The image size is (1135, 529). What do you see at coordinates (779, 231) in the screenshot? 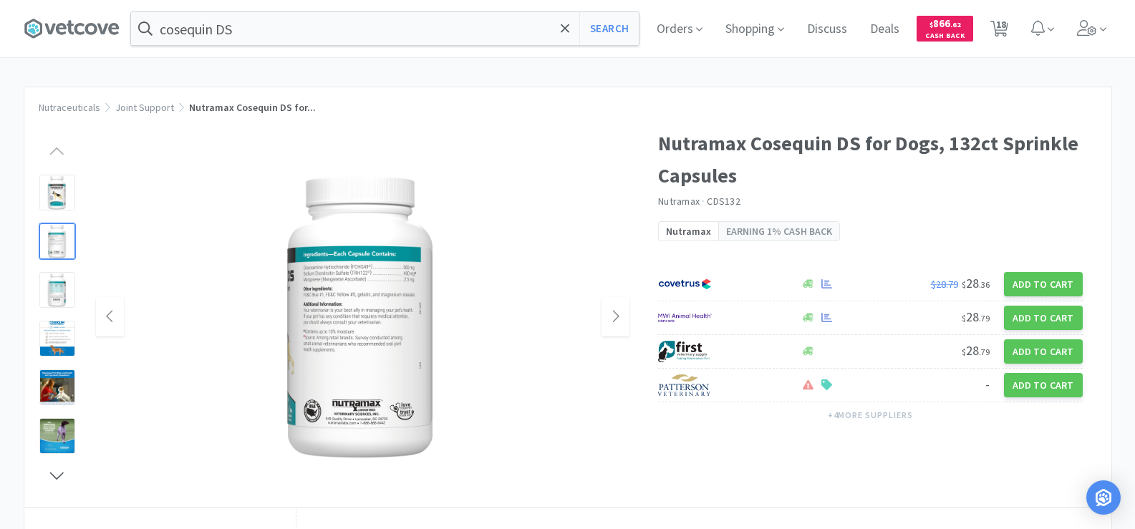
I see `span: Earning 1% Cash Back` at bounding box center [779, 231].